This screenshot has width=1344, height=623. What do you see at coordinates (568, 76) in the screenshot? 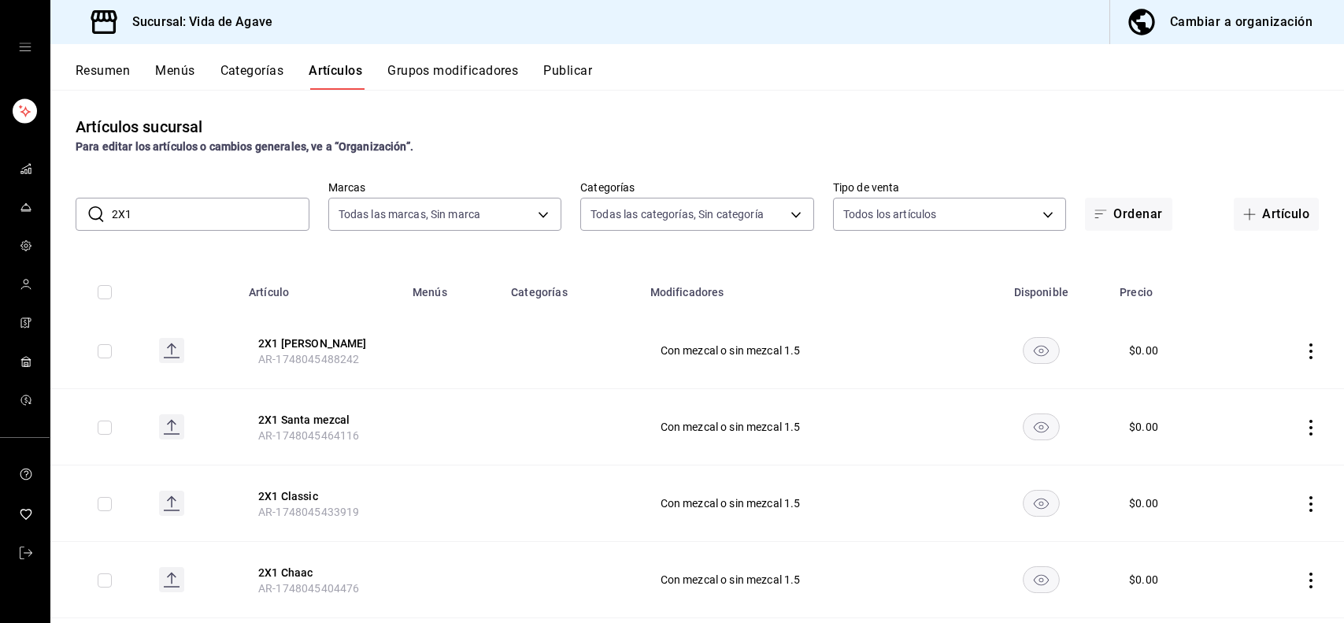
I see `button: Publicar` at bounding box center [568, 76].